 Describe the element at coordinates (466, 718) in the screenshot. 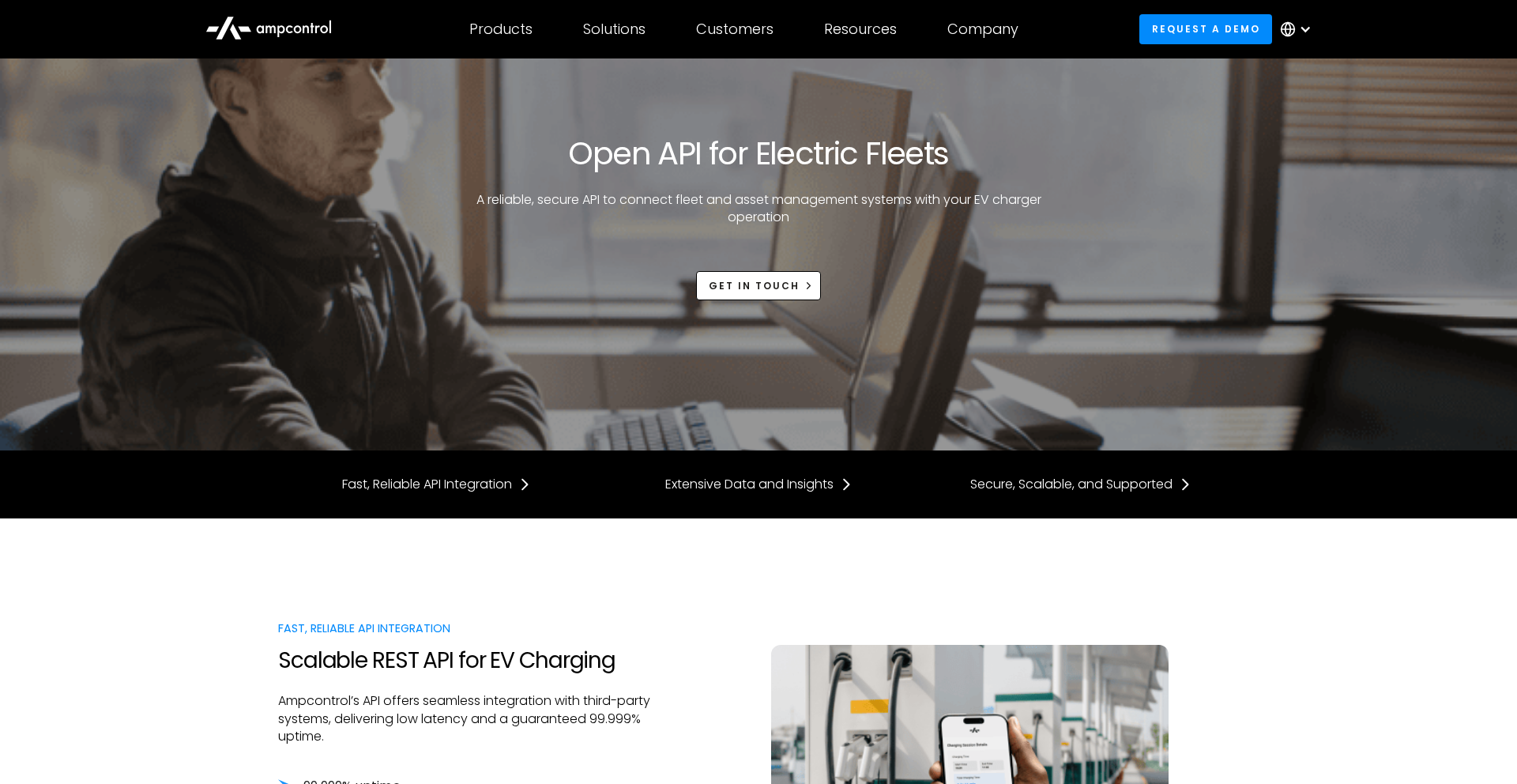

I see `p: Ampcontrol’s API offers seamless integration with third-party systems, delivering low latency and...` at that location.